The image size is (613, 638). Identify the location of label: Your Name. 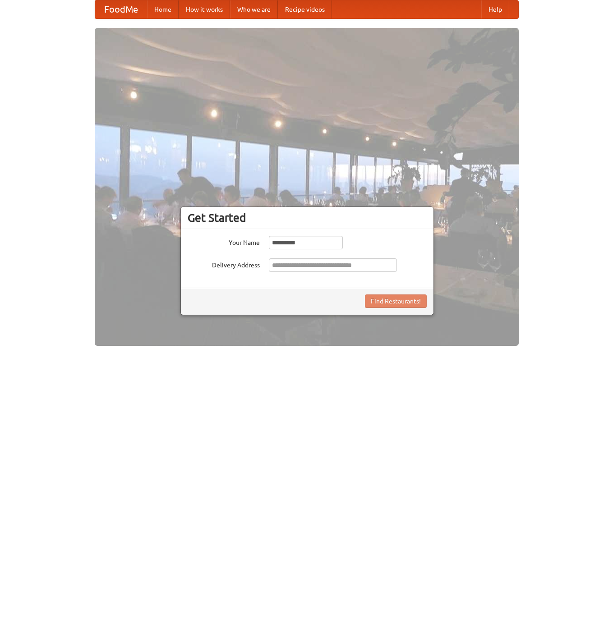
(224, 241).